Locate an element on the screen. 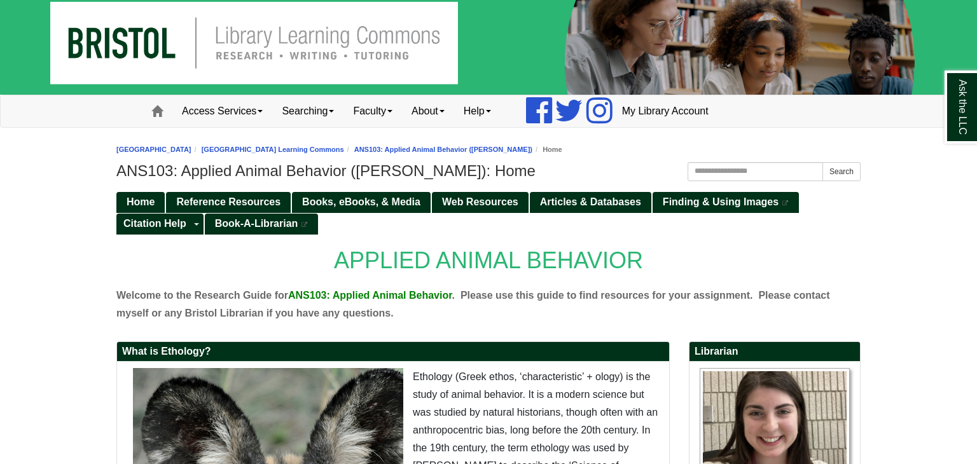 This screenshot has width=977, height=464. a: Faculty is located at coordinates (373, 111).